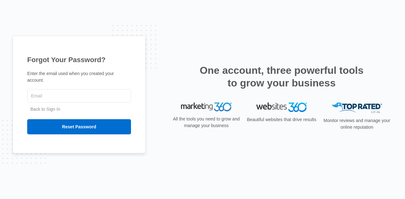 The width and height of the screenshot is (405, 199). Describe the element at coordinates (45, 109) in the screenshot. I see `a: Back to Sign In` at that location.